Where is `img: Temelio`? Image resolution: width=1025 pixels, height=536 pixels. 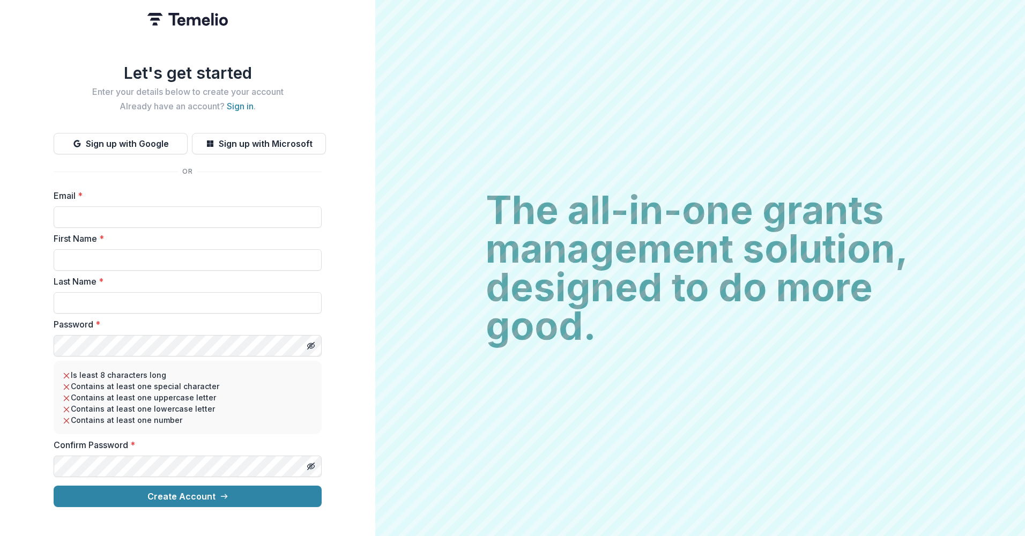 img: Temelio is located at coordinates (188, 19).